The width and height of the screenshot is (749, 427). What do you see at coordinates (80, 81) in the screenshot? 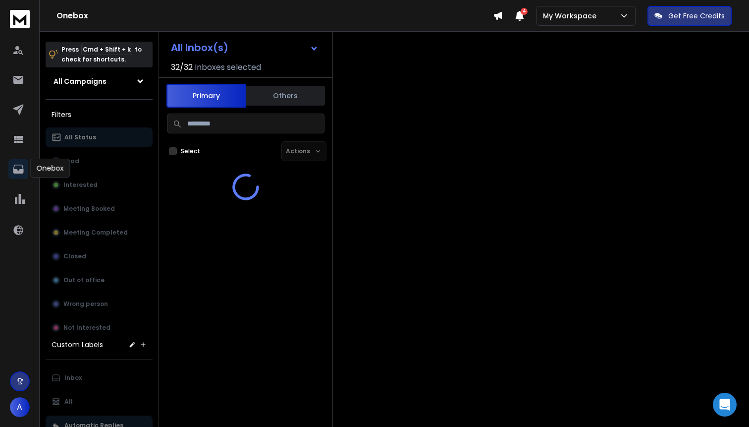
I see `h1: All Campaigns` at bounding box center [80, 81].